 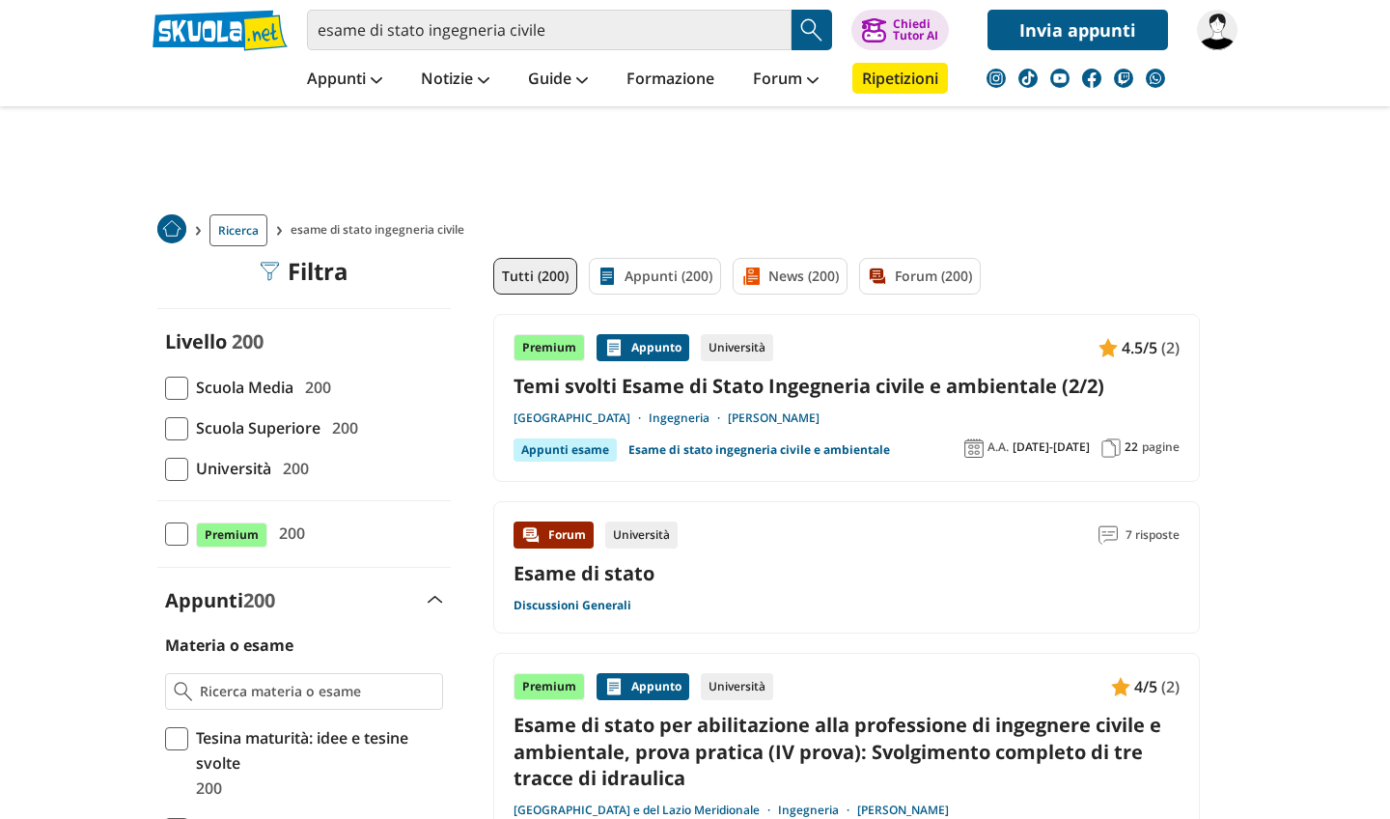 I want to click on img: facebook, so click(x=1092, y=78).